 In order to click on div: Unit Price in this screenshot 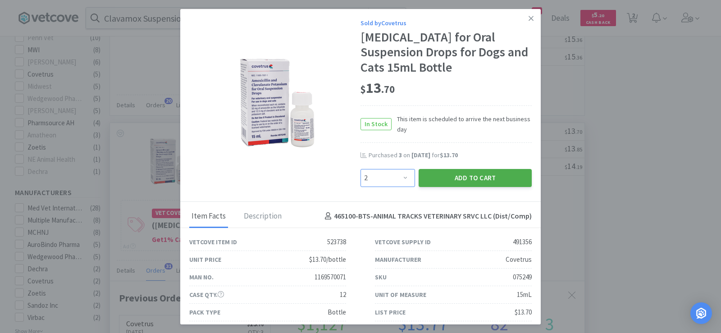, I will do `click(205, 259)`.